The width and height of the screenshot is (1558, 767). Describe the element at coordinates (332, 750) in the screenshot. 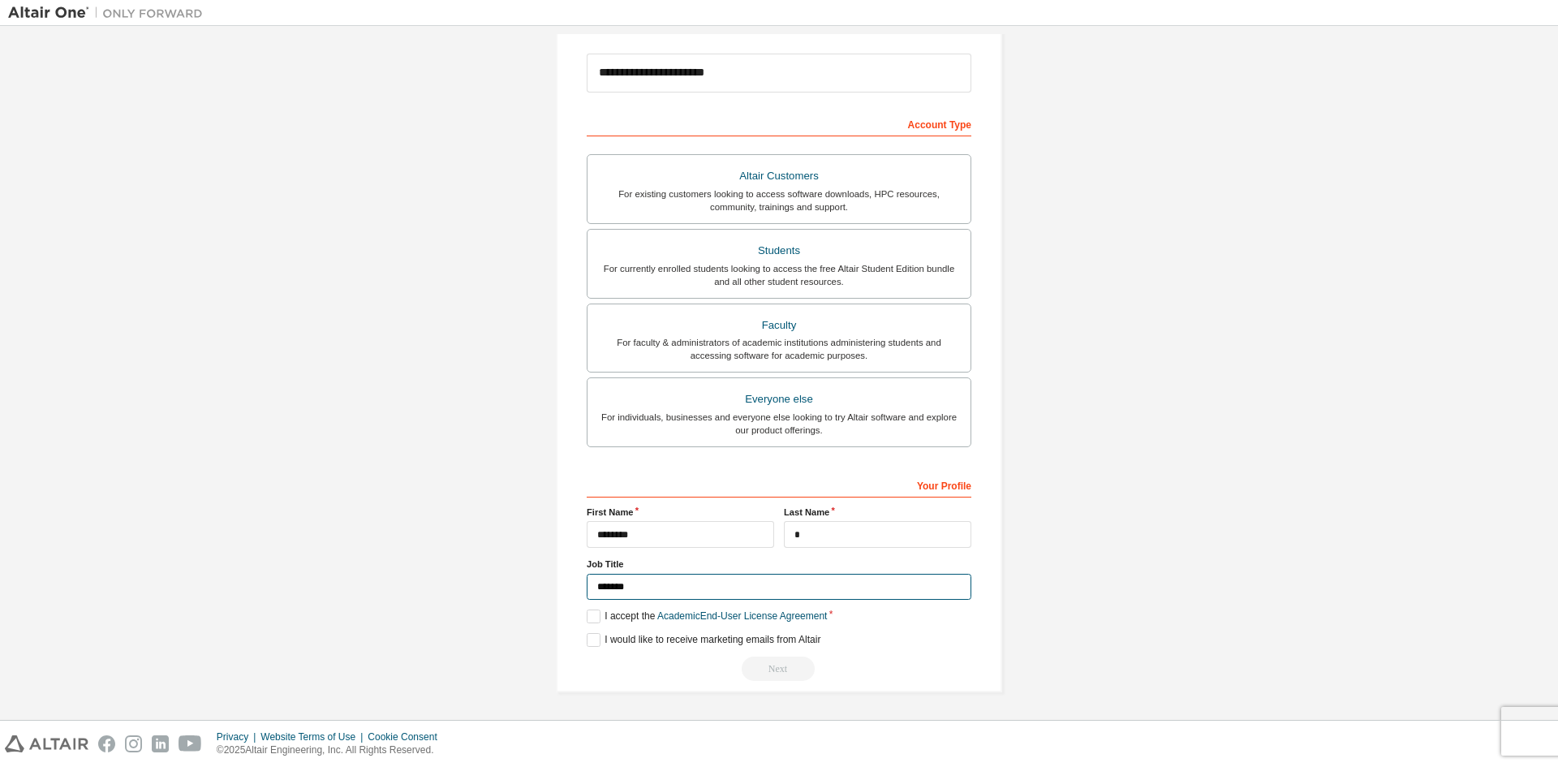

I see `p: © 2025 Altair Engineering, Inc. All Rights Reserved.` at that location.